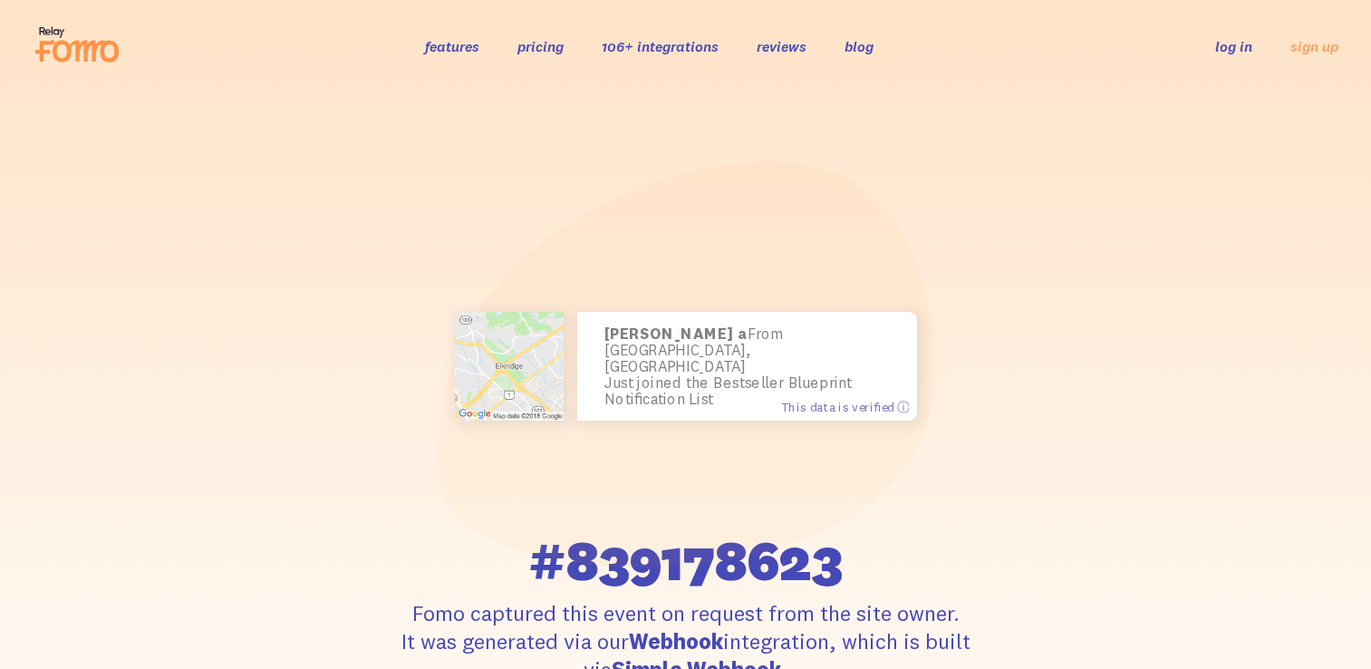 The width and height of the screenshot is (1371, 669). I want to click on a: 106+ integrations, so click(660, 46).